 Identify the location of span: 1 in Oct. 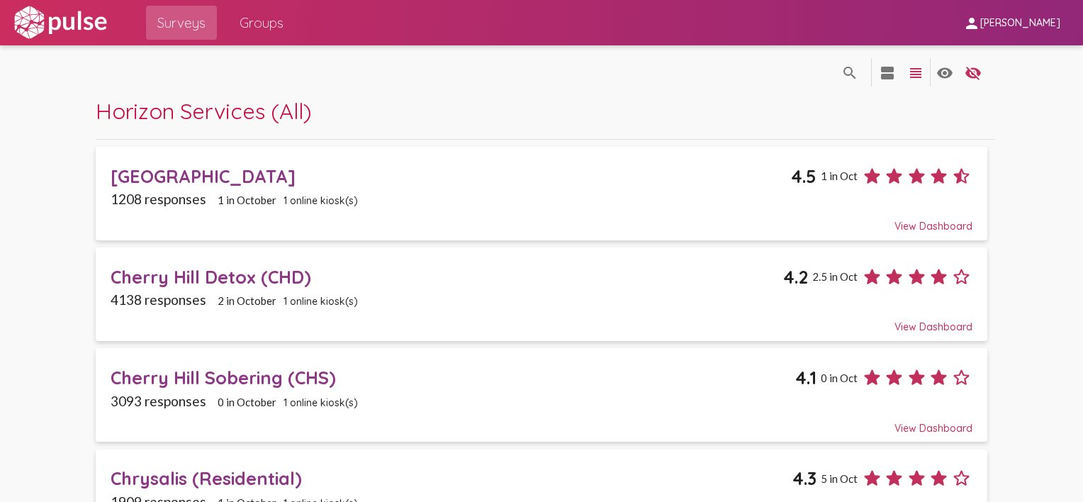
(839, 176).